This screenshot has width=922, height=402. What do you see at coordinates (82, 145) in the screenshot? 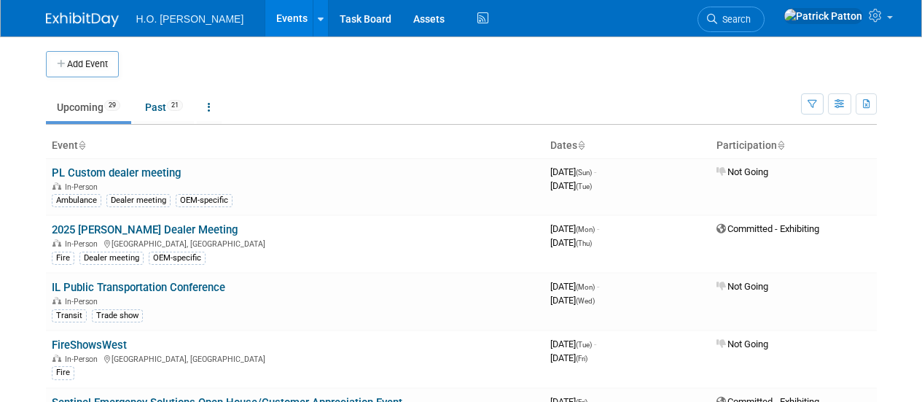
I see `a: Sort by Event Name` at bounding box center [82, 145].